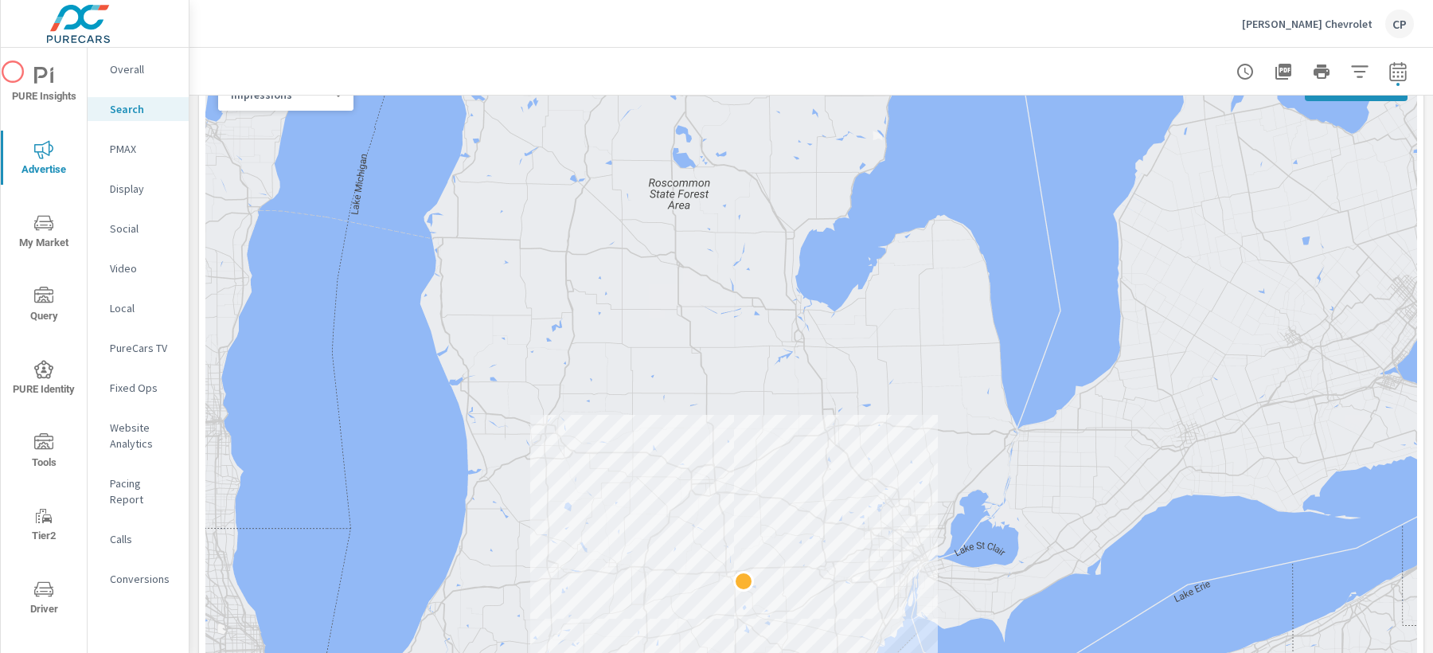 This screenshot has width=1433, height=653. I want to click on button: Print Report, so click(1322, 72).